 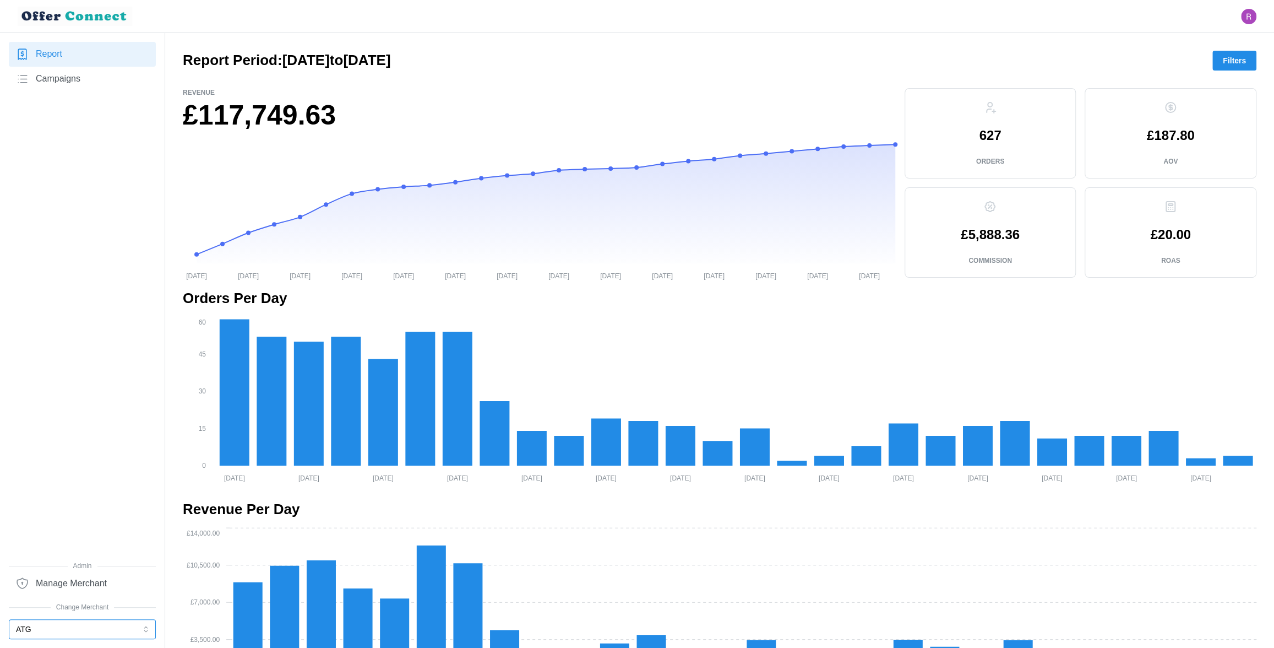 What do you see at coordinates (1171, 135) in the screenshot?
I see `p: £187.80` at bounding box center [1171, 135].